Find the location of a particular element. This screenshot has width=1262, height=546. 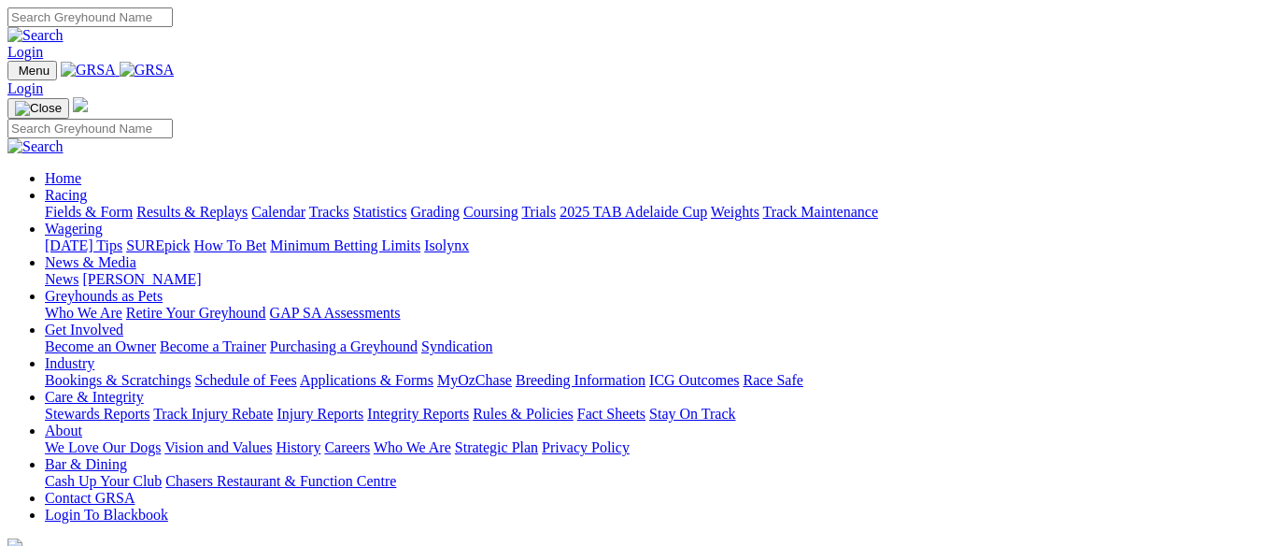

a: GAP SA Assessments is located at coordinates (335, 312).